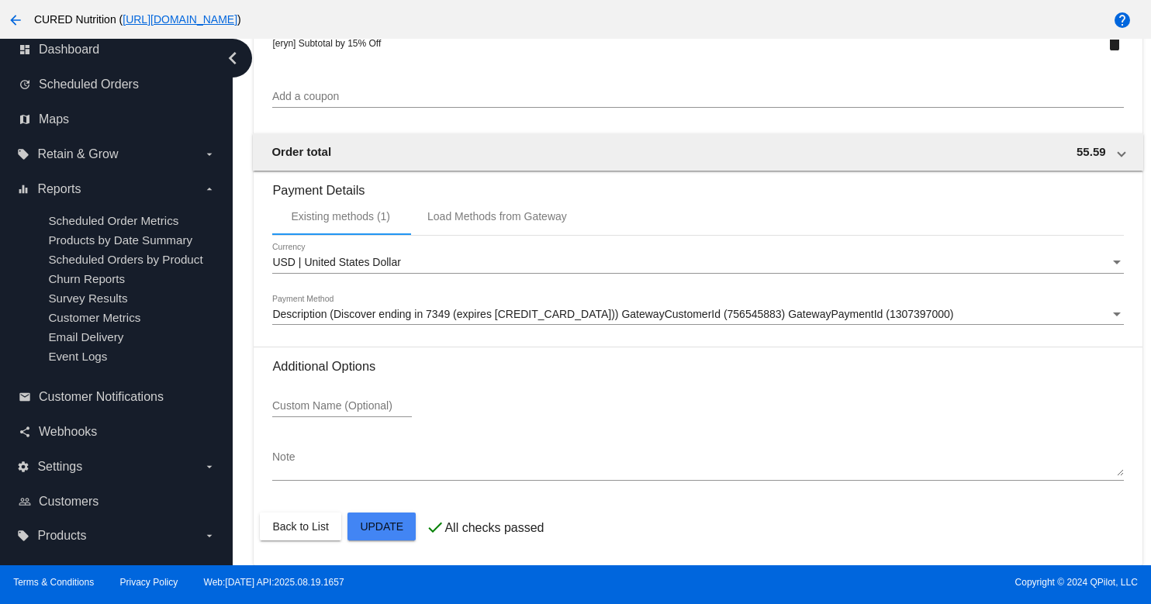  What do you see at coordinates (25, 119) in the screenshot?
I see `i: map` at bounding box center [25, 119].